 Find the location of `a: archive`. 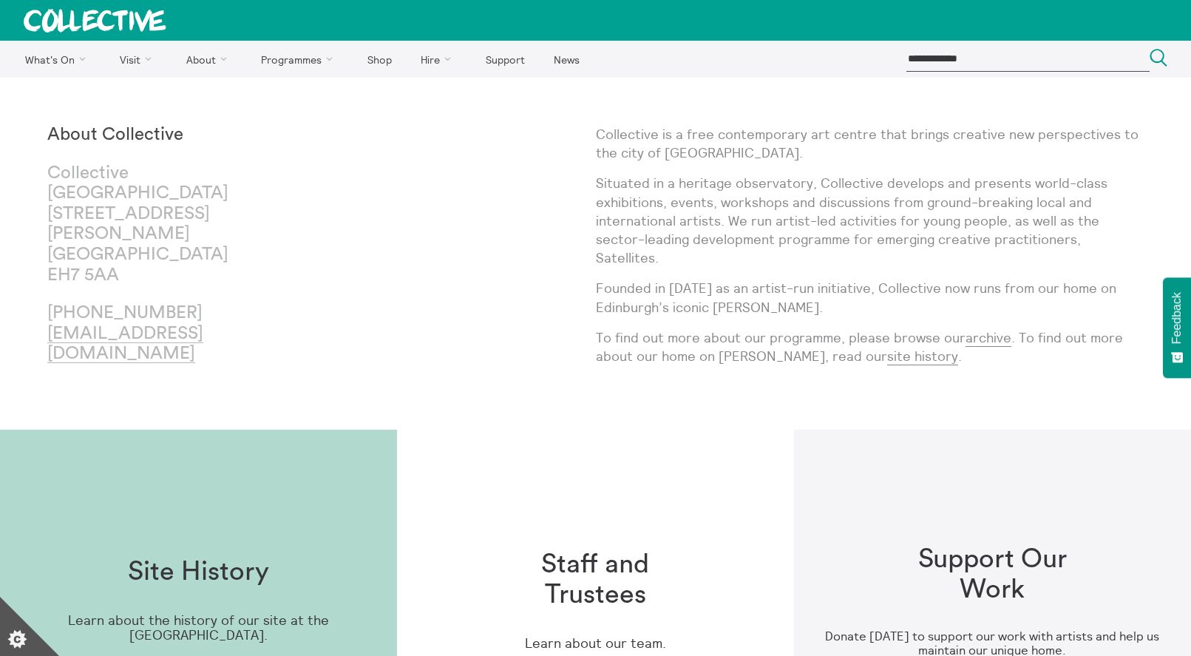

a: archive is located at coordinates (988, 338).